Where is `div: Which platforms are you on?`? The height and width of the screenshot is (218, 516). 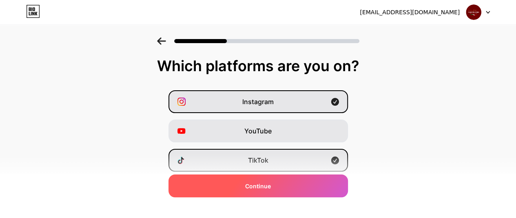 div: Which platforms are you on? is located at coordinates (258, 66).